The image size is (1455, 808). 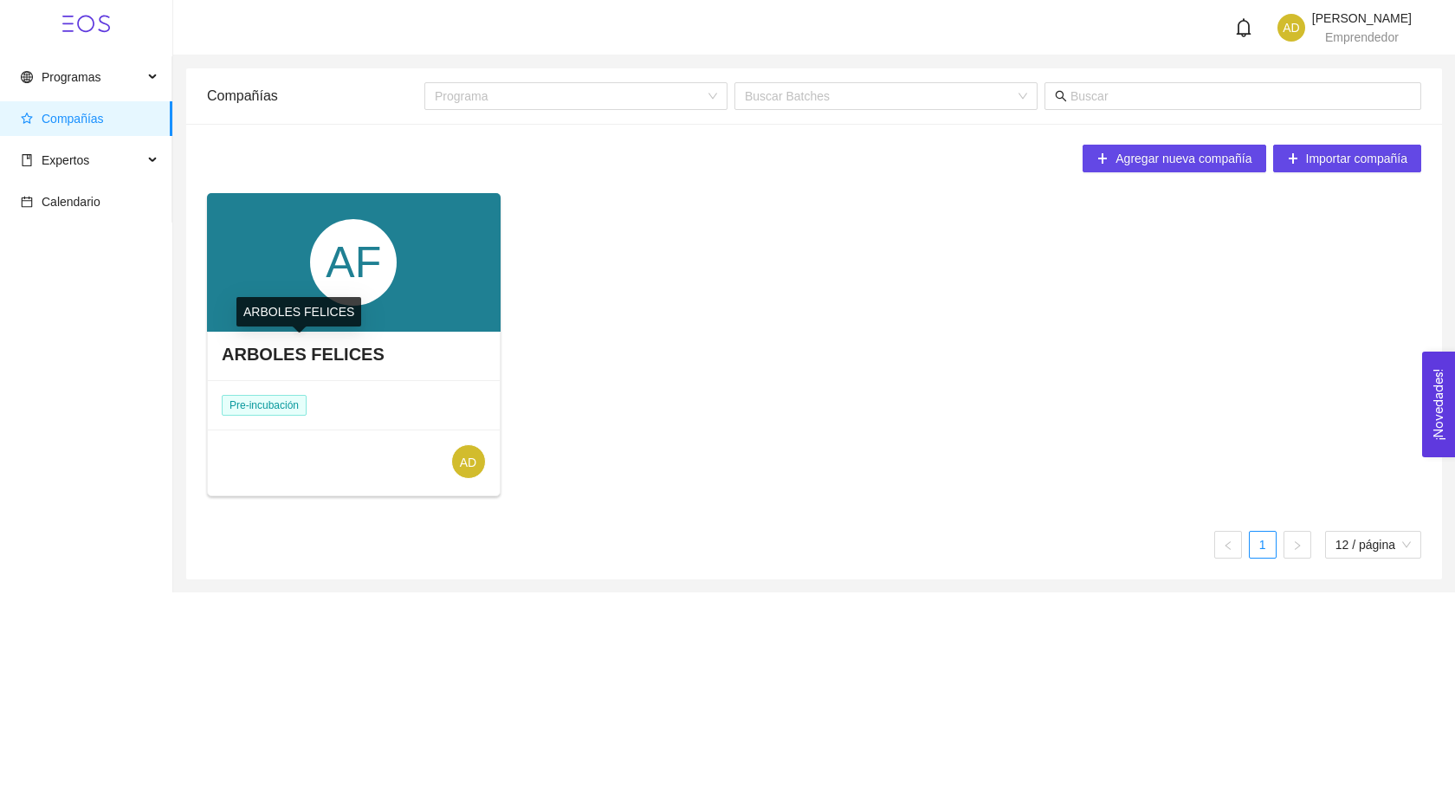 What do you see at coordinates (71, 77) in the screenshot?
I see `span: Programas` at bounding box center [71, 77].